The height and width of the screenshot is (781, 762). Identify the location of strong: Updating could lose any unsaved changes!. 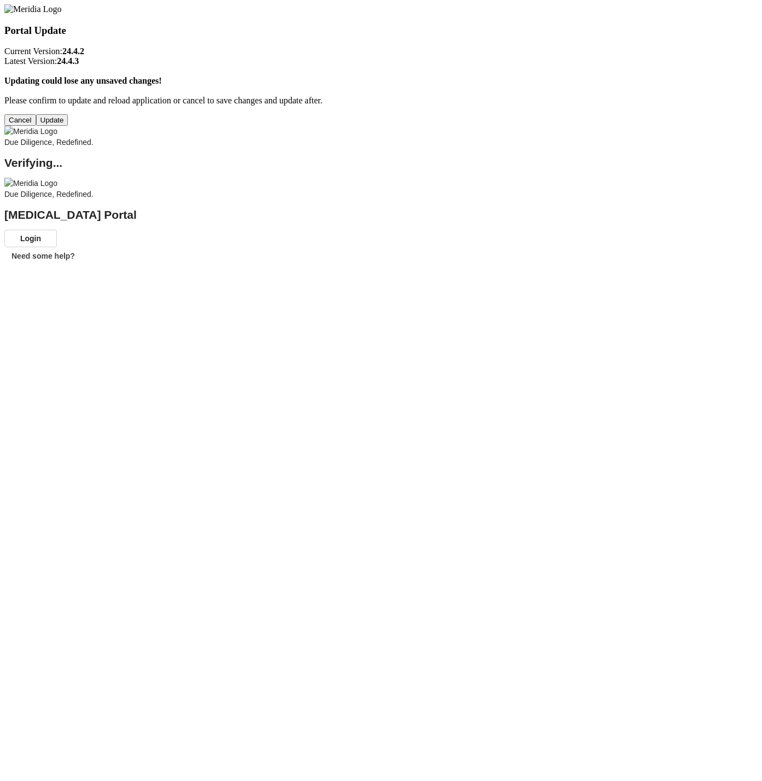
(83, 80).